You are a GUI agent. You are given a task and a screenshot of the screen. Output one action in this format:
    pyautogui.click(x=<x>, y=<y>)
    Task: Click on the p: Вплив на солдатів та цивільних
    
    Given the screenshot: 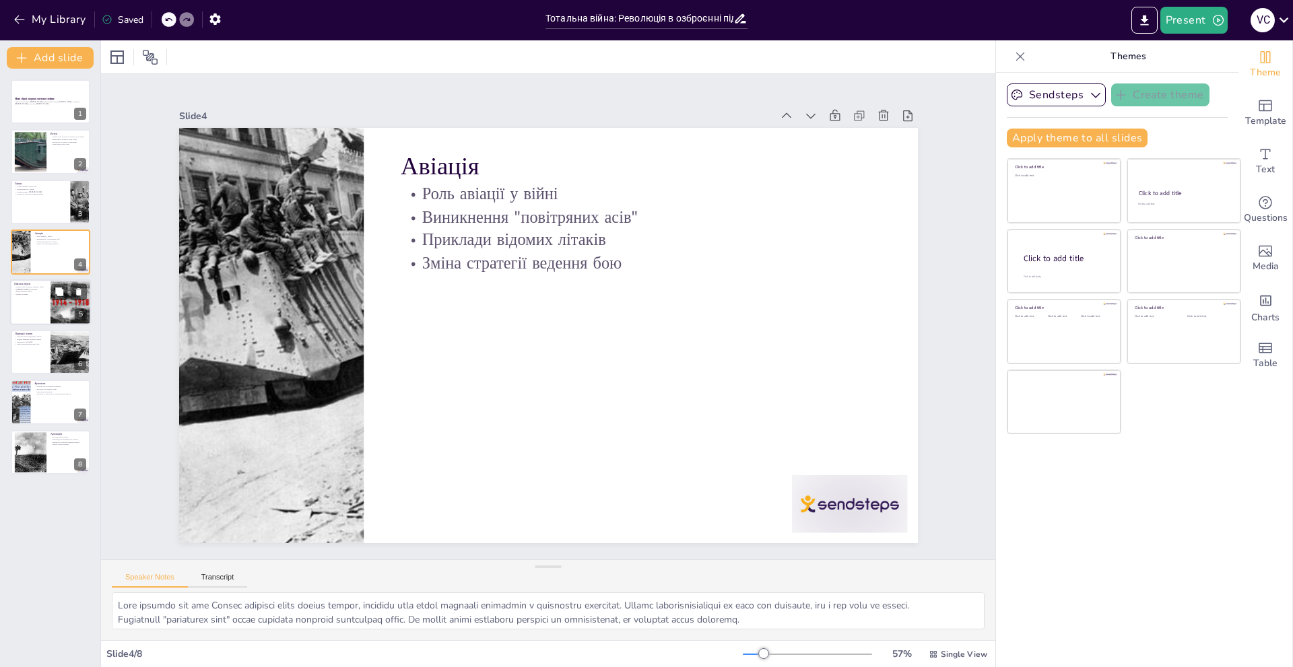 What is the action you would take?
    pyautogui.click(x=68, y=141)
    